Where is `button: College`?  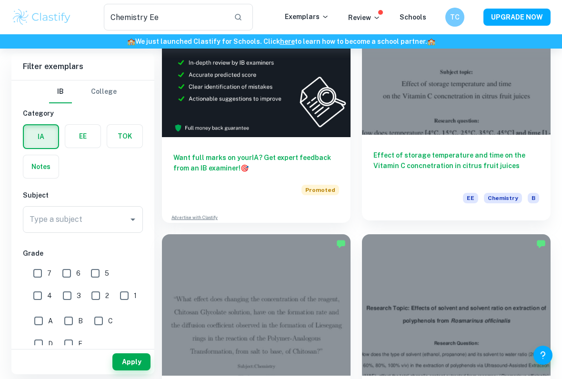 button: College is located at coordinates (104, 92).